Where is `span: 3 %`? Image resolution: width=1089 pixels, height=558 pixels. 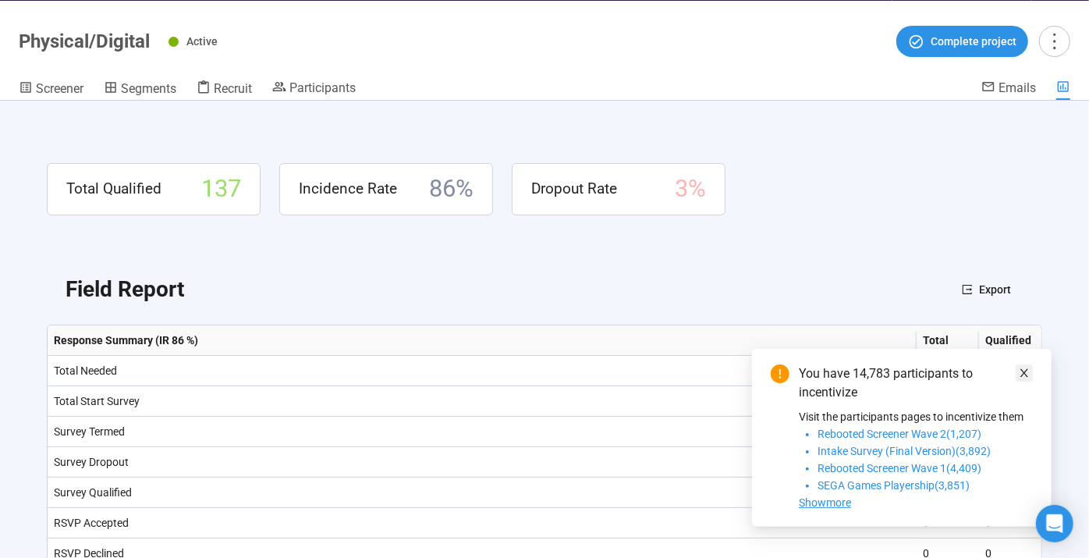 span: 3 % is located at coordinates (690, 189).